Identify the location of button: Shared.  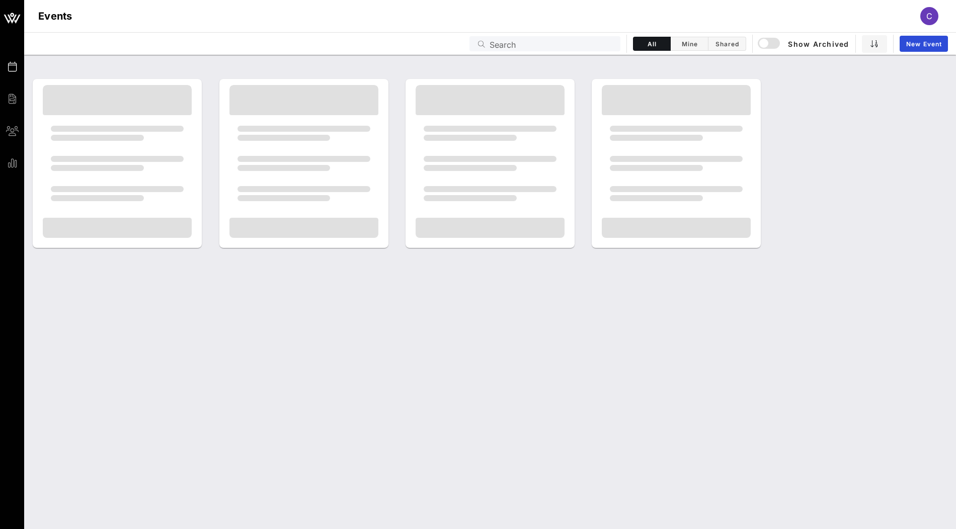
(727, 44).